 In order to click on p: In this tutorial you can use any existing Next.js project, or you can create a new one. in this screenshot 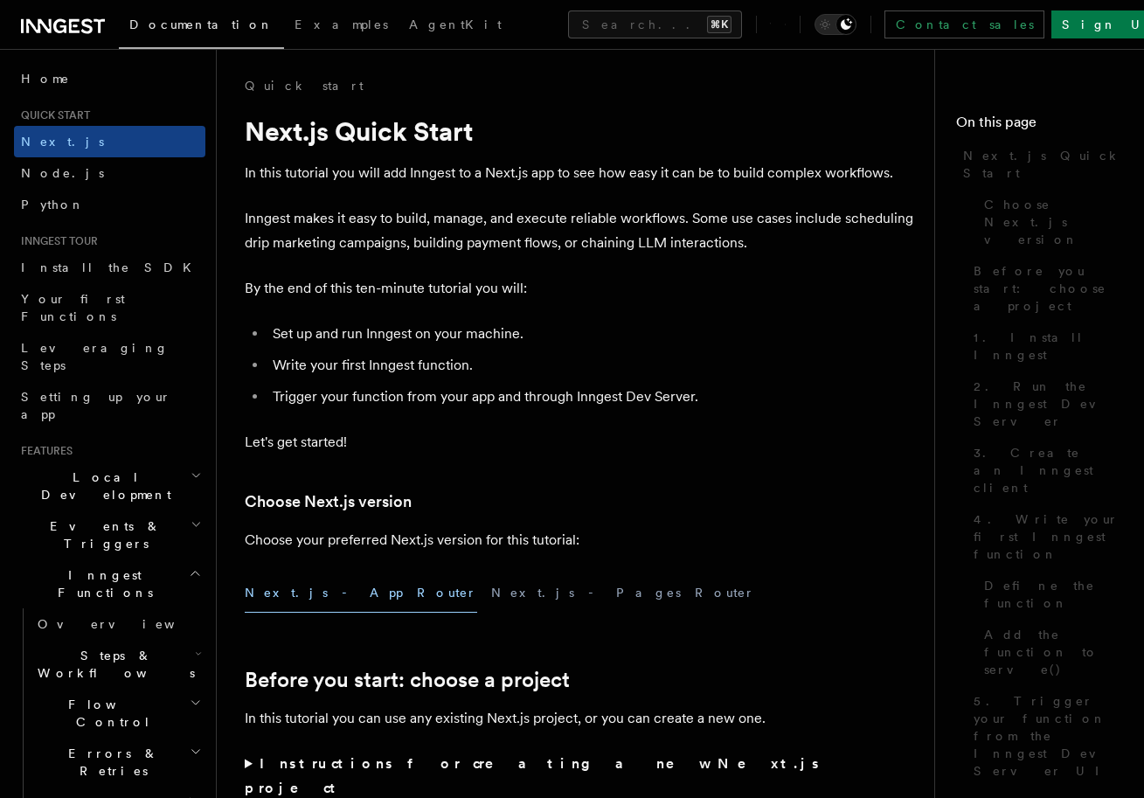, I will do `click(582, 719)`.